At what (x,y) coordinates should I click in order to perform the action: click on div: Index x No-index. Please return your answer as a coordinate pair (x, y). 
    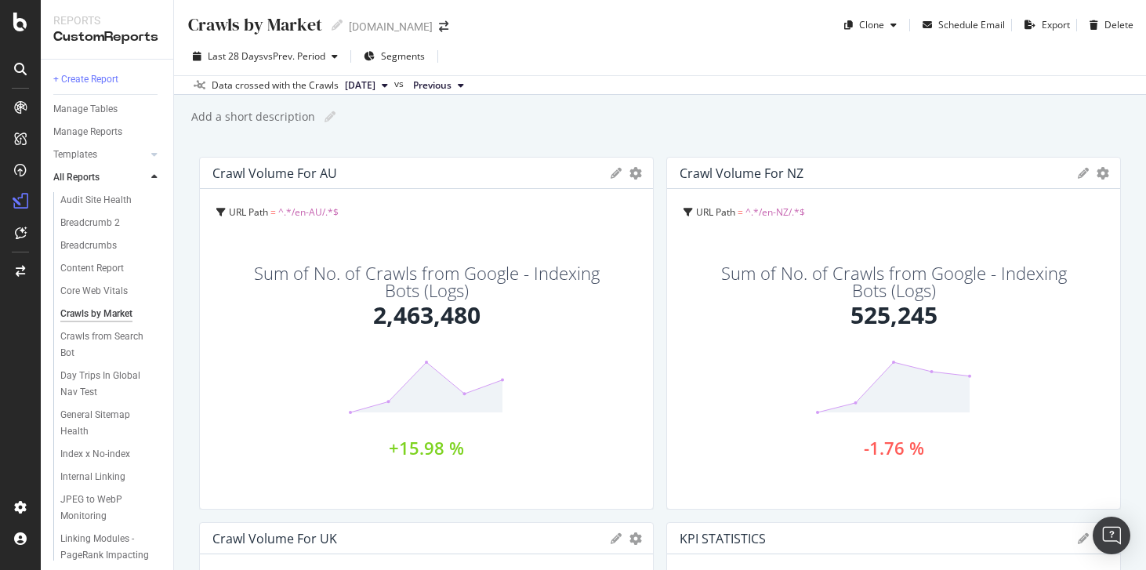
    Looking at the image, I should click on (95, 454).